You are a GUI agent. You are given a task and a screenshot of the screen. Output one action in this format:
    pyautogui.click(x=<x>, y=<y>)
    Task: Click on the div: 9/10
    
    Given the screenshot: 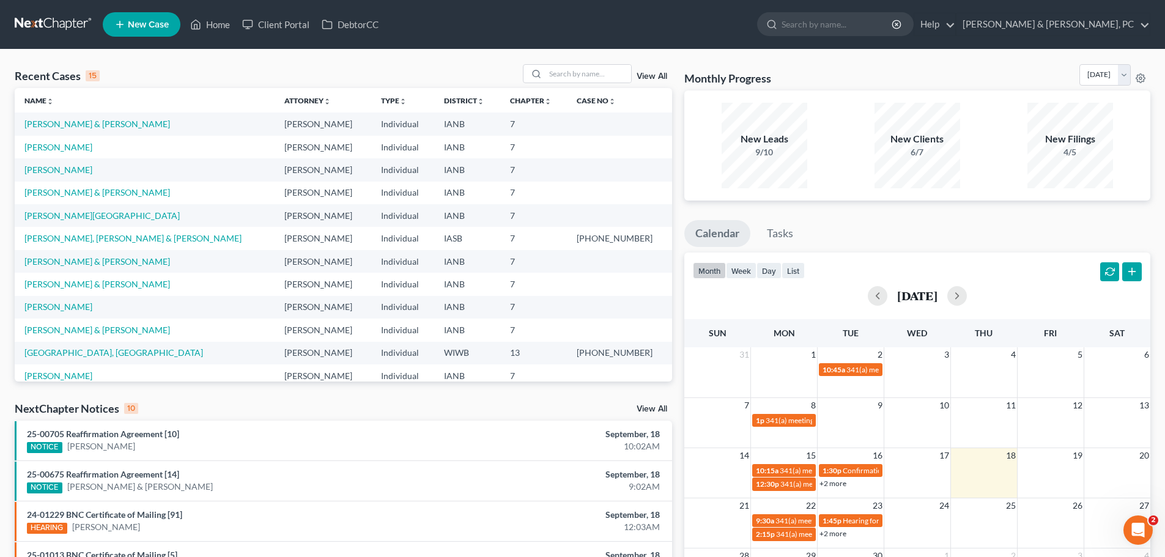 What is the action you would take?
    pyautogui.click(x=765, y=152)
    